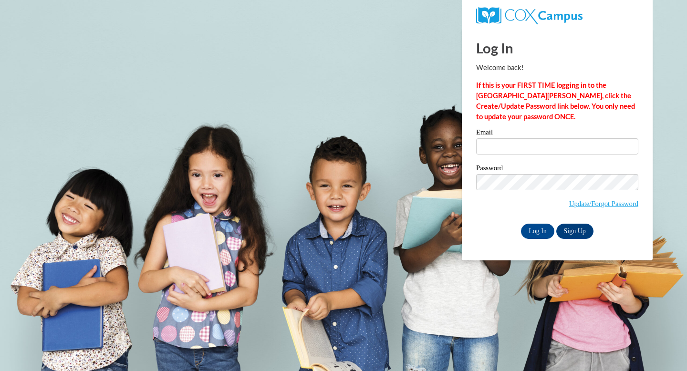  What do you see at coordinates (529, 16) in the screenshot?
I see `img: COX Campus` at bounding box center [529, 16].